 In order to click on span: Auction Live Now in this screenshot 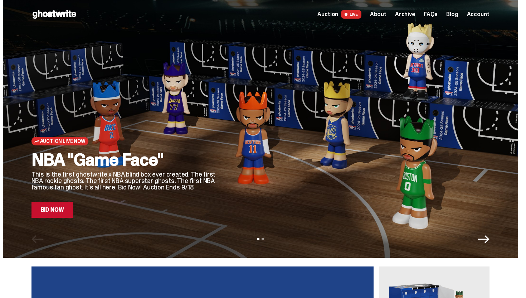, I will do `click(63, 141)`.